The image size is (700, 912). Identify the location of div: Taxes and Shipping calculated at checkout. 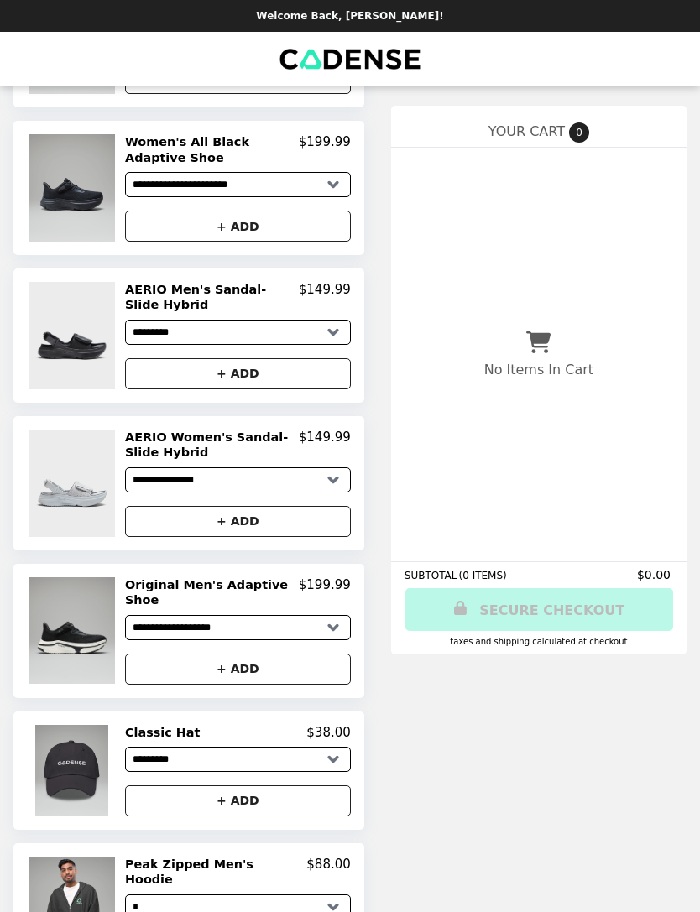
(539, 641).